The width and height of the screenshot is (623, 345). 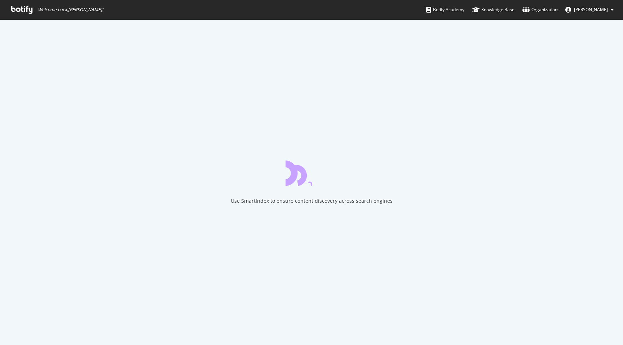 I want to click on div: Use SmartIndex to ensure content discovery across search engines, so click(x=311, y=201).